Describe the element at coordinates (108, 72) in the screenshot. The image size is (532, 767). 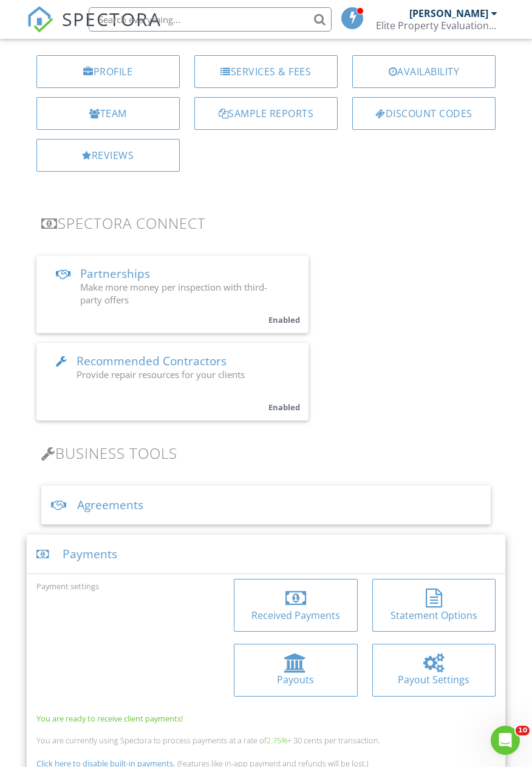
I see `a: Profile` at that location.